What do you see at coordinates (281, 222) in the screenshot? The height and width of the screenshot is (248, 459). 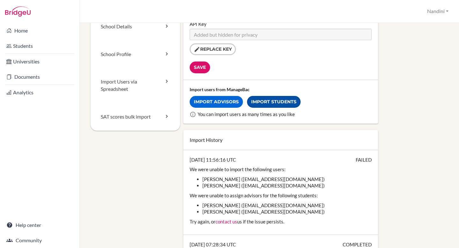 I see `p: Try again, or us if the issue persists.` at bounding box center [281, 222].